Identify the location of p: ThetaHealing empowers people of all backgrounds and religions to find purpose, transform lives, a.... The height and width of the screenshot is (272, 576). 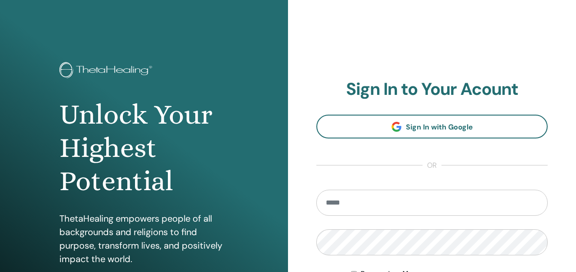
(144, 239).